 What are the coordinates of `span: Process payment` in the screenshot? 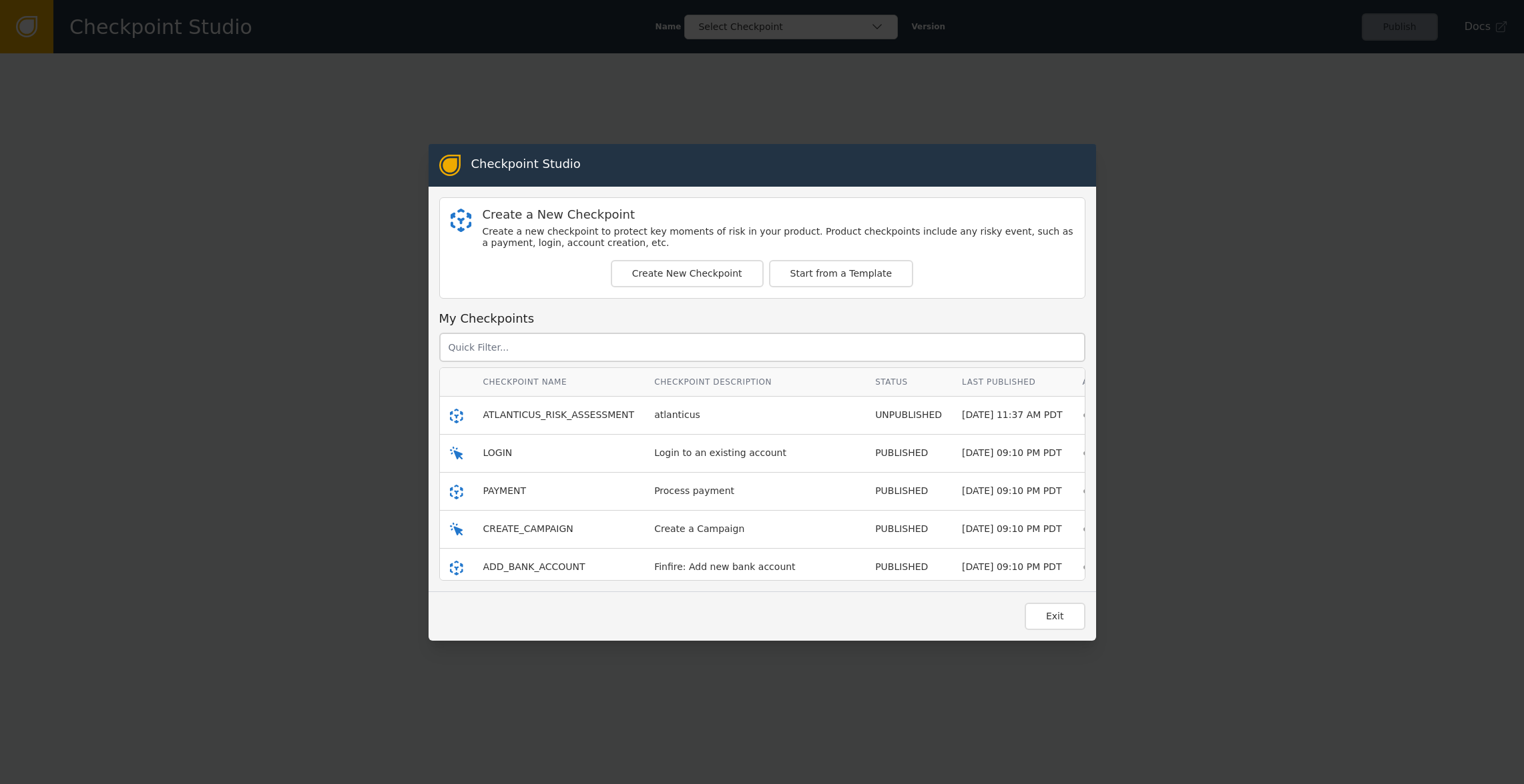 It's located at (694, 491).